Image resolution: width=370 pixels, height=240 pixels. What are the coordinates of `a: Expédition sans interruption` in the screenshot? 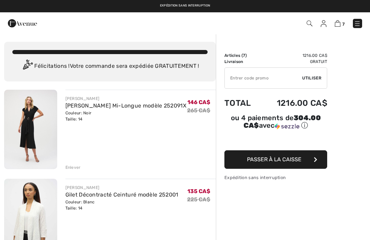 It's located at (185, 5).